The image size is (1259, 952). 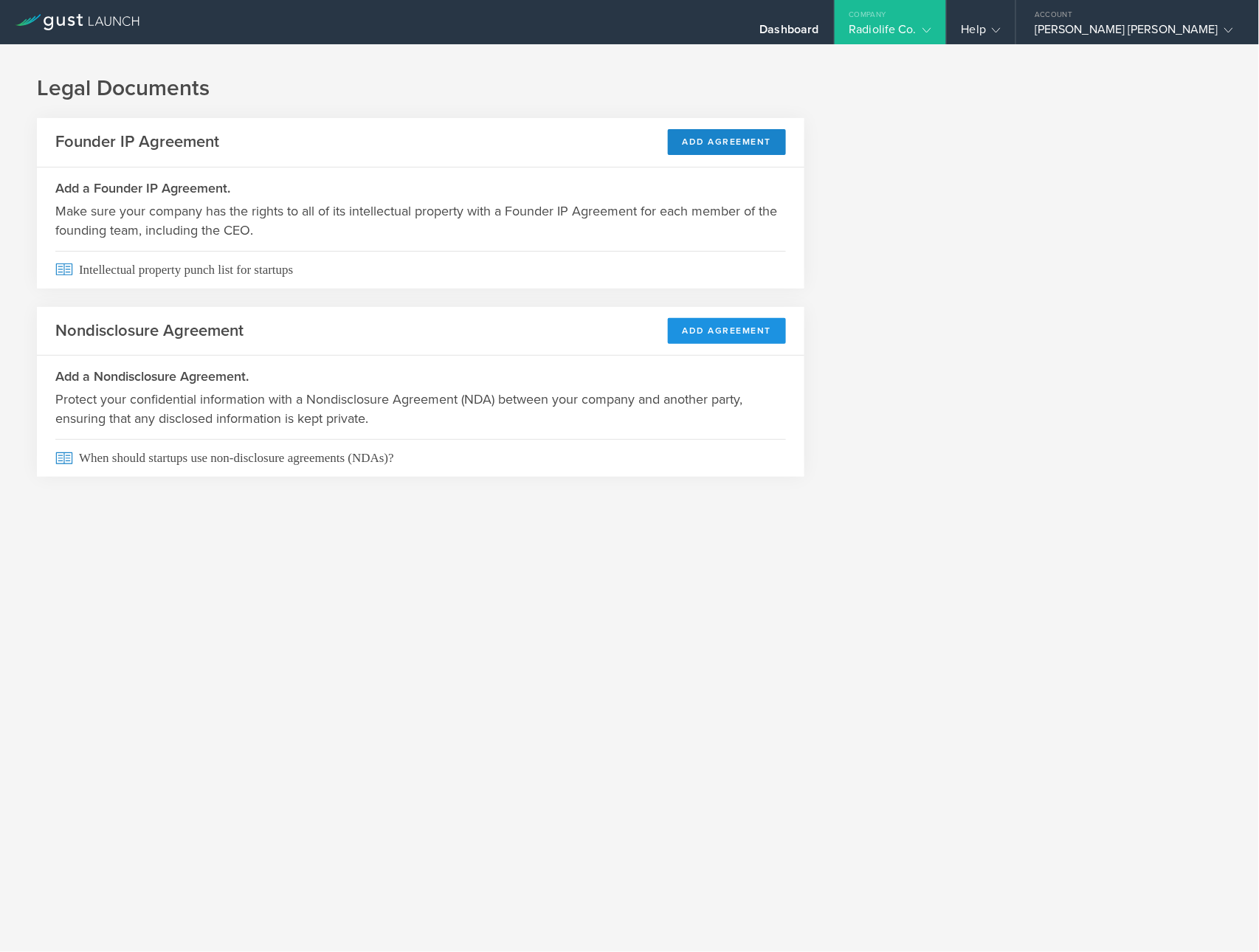 What do you see at coordinates (890, 33) in the screenshot?
I see `div: Radiolife Co.` at bounding box center [890, 33].